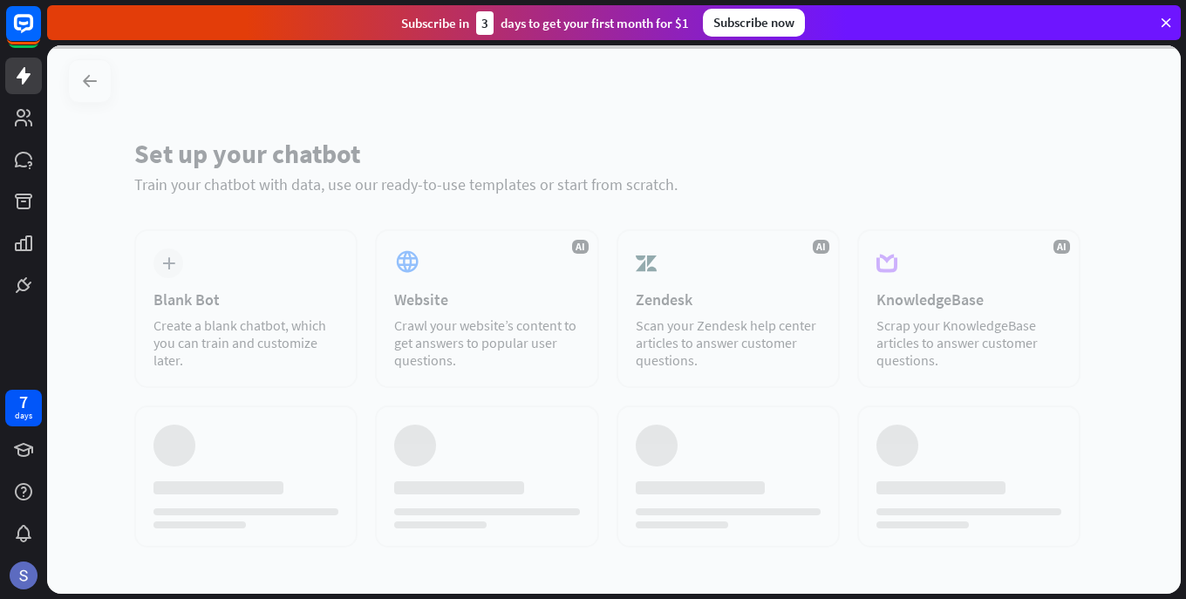 The image size is (1186, 599). I want to click on div: Subscribe now, so click(753, 23).